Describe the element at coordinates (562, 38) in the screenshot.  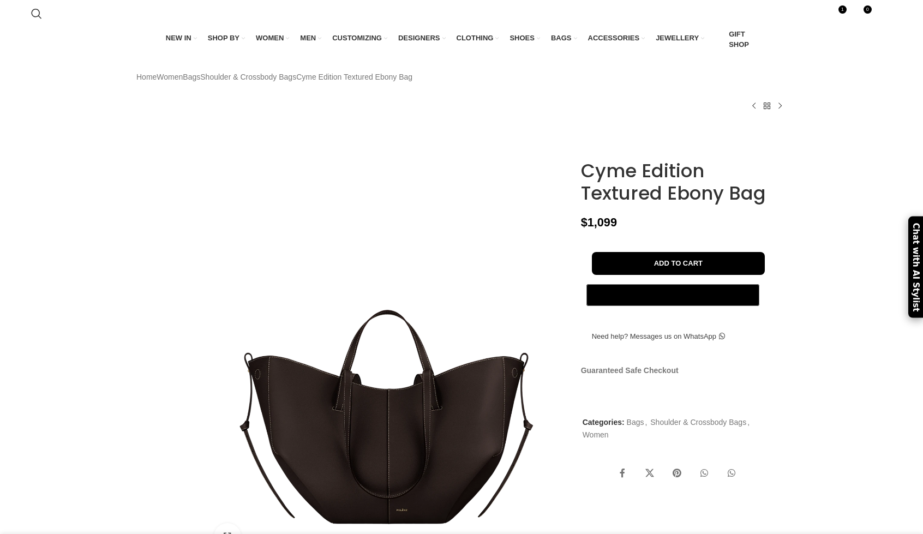
I see `span: BAGS` at that location.